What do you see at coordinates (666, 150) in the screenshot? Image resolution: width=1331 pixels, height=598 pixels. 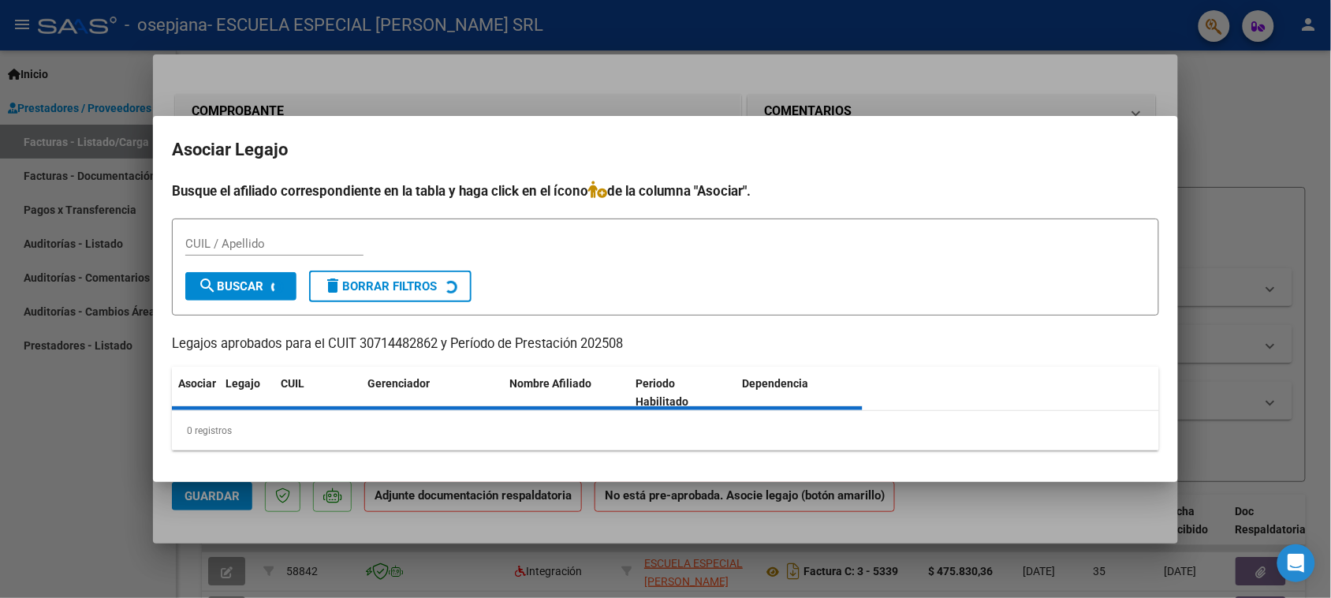 I see `h2: Asociar Legajo` at bounding box center [666, 150].